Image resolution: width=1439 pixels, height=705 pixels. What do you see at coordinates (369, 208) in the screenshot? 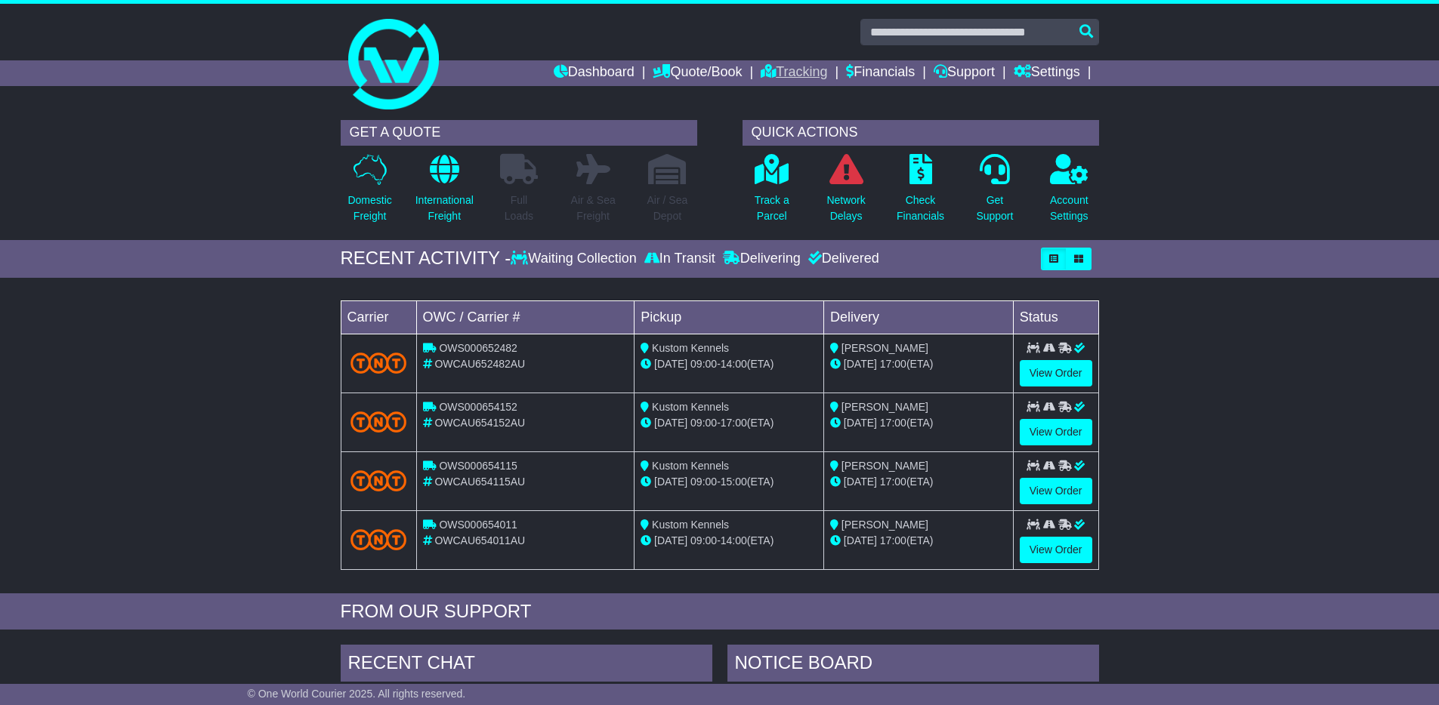
I see `p: Domestic Freight` at bounding box center [369, 208].